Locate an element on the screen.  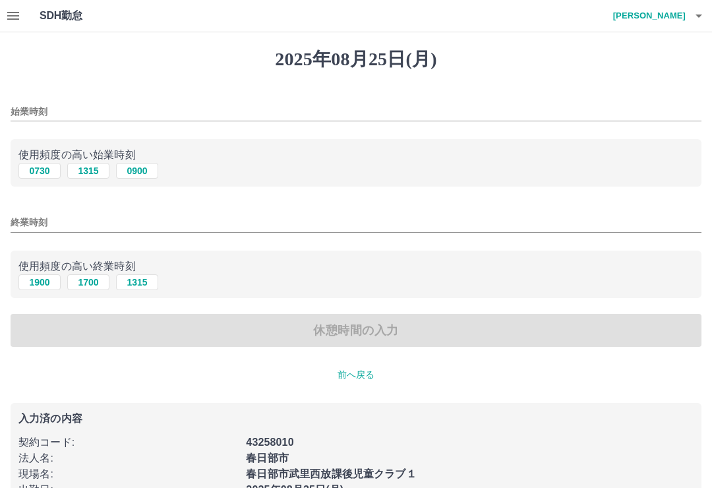
p: 入力済の内容 is located at coordinates (356, 418).